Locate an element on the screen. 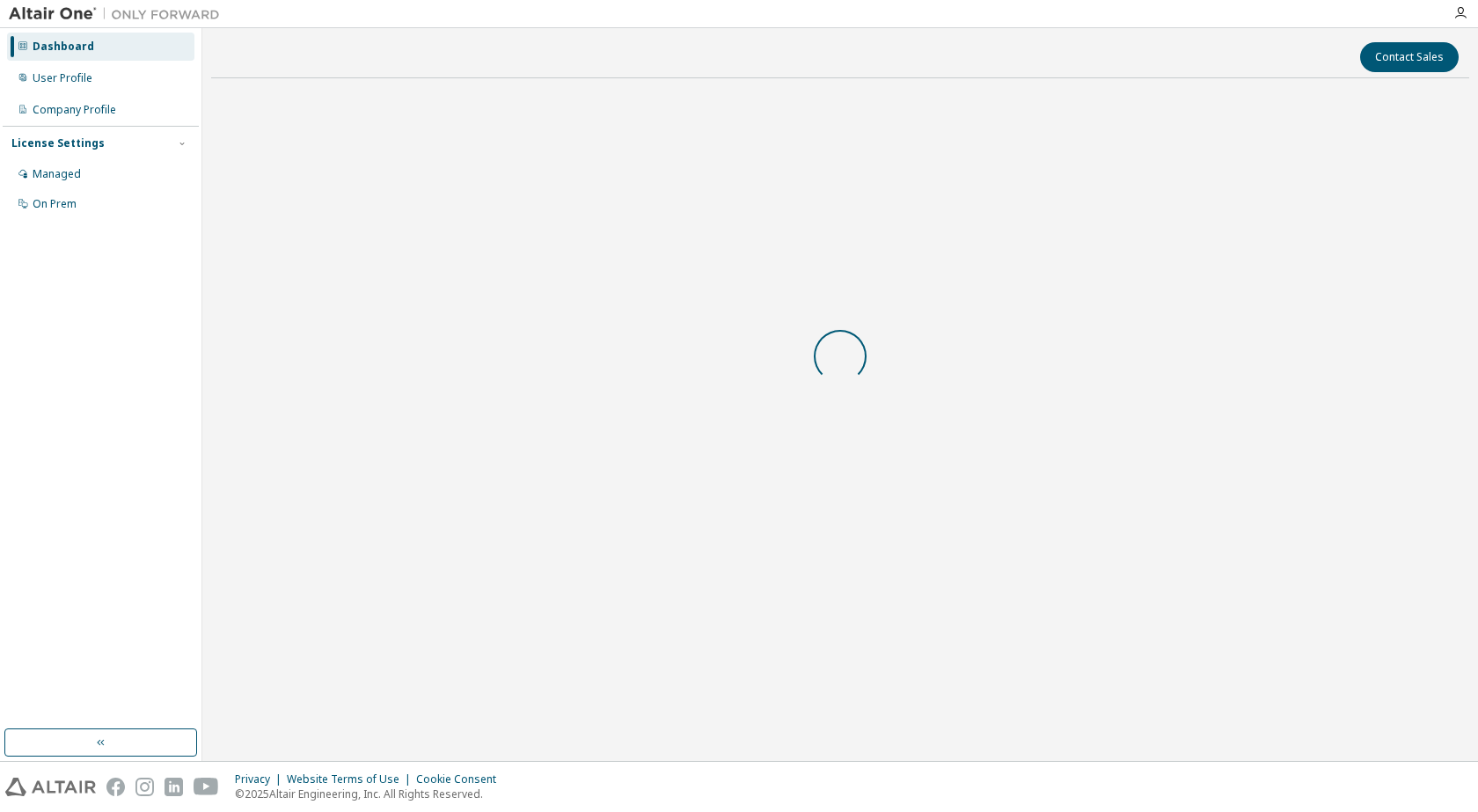 Image resolution: width=1478 pixels, height=812 pixels. div: User Profile is located at coordinates (63, 78).